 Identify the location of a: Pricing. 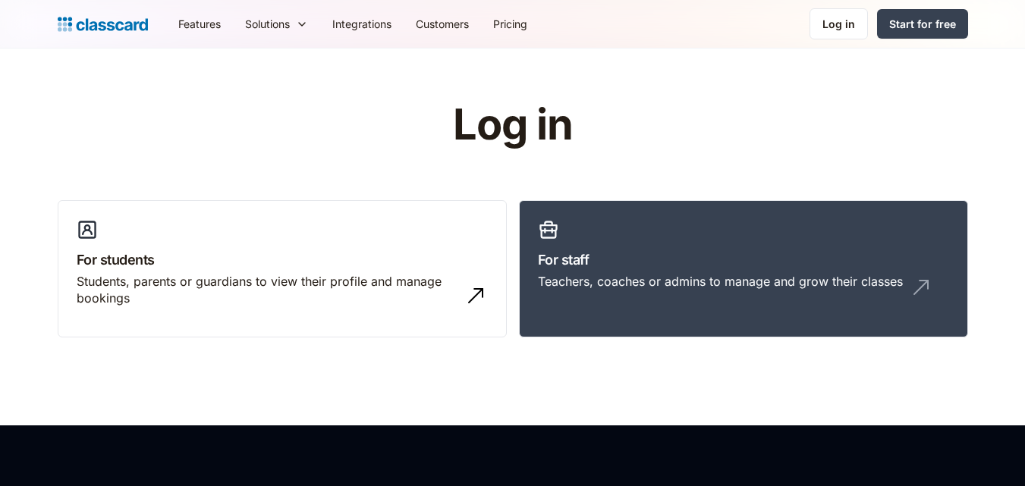
(510, 24).